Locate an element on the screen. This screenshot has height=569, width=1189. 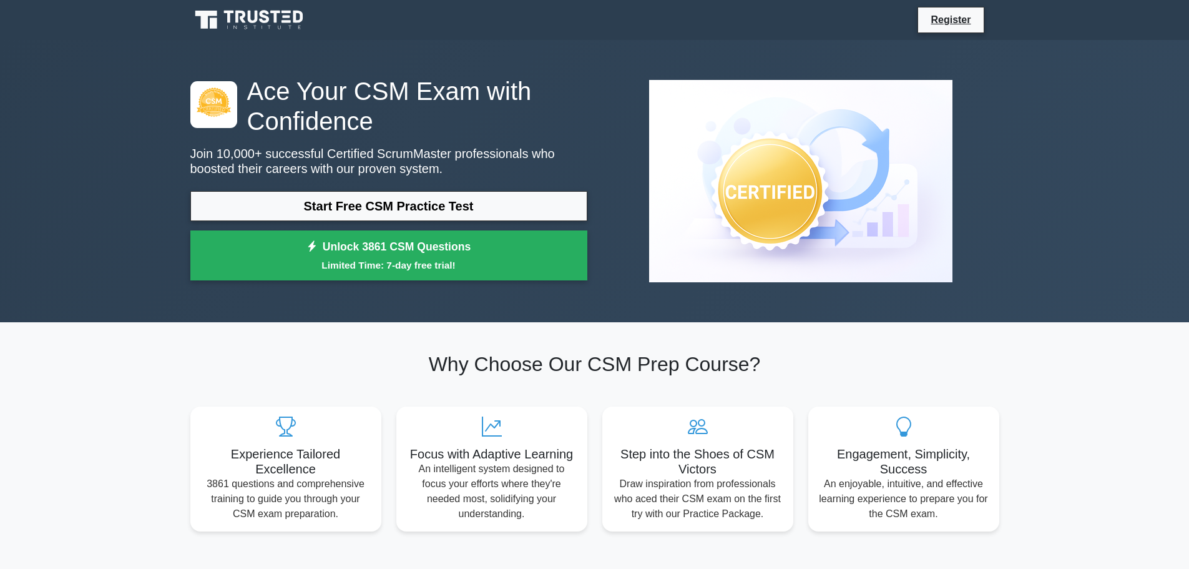
a: Start Free CSM Practice Test is located at coordinates (389, 206).